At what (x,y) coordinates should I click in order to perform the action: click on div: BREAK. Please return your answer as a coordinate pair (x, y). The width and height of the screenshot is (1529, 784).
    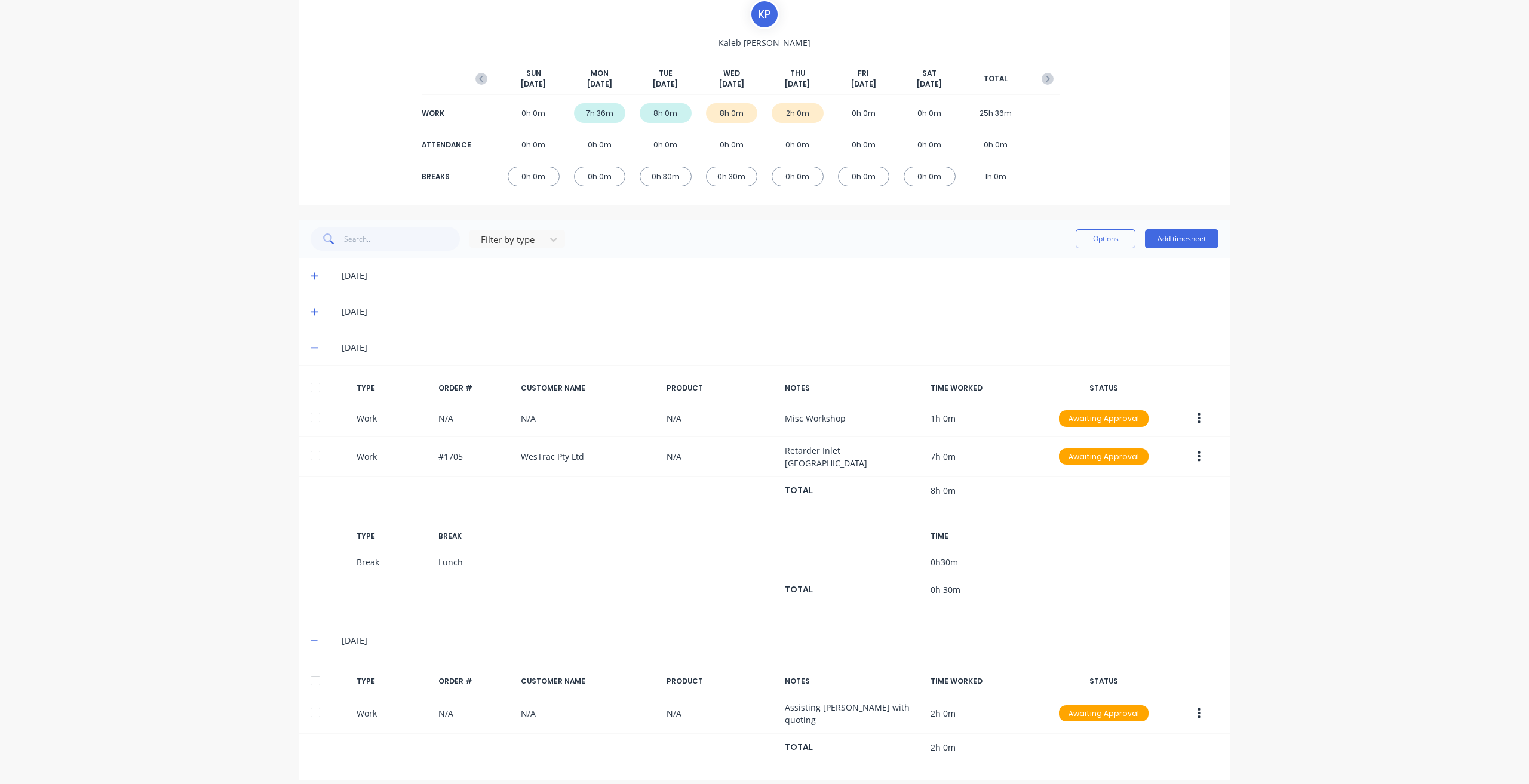
    Looking at the image, I should click on (474, 536).